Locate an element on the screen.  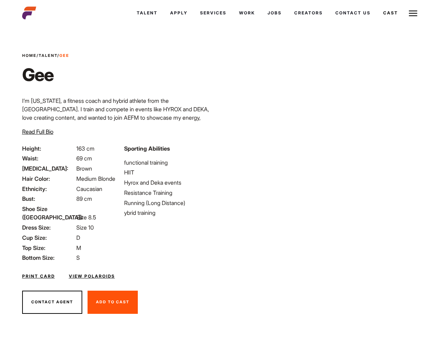
span: Size 8.5 is located at coordinates (86, 218).